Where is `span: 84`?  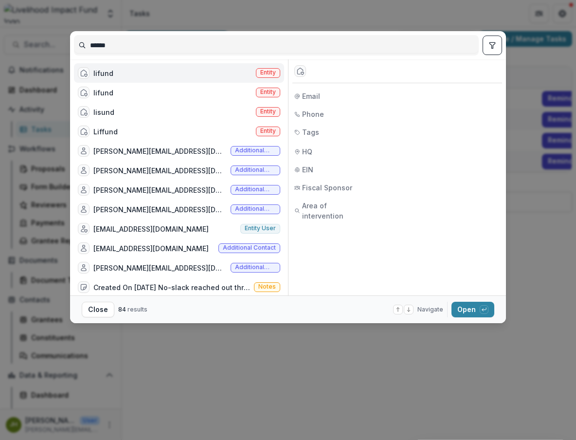
span: 84 is located at coordinates (122, 309).